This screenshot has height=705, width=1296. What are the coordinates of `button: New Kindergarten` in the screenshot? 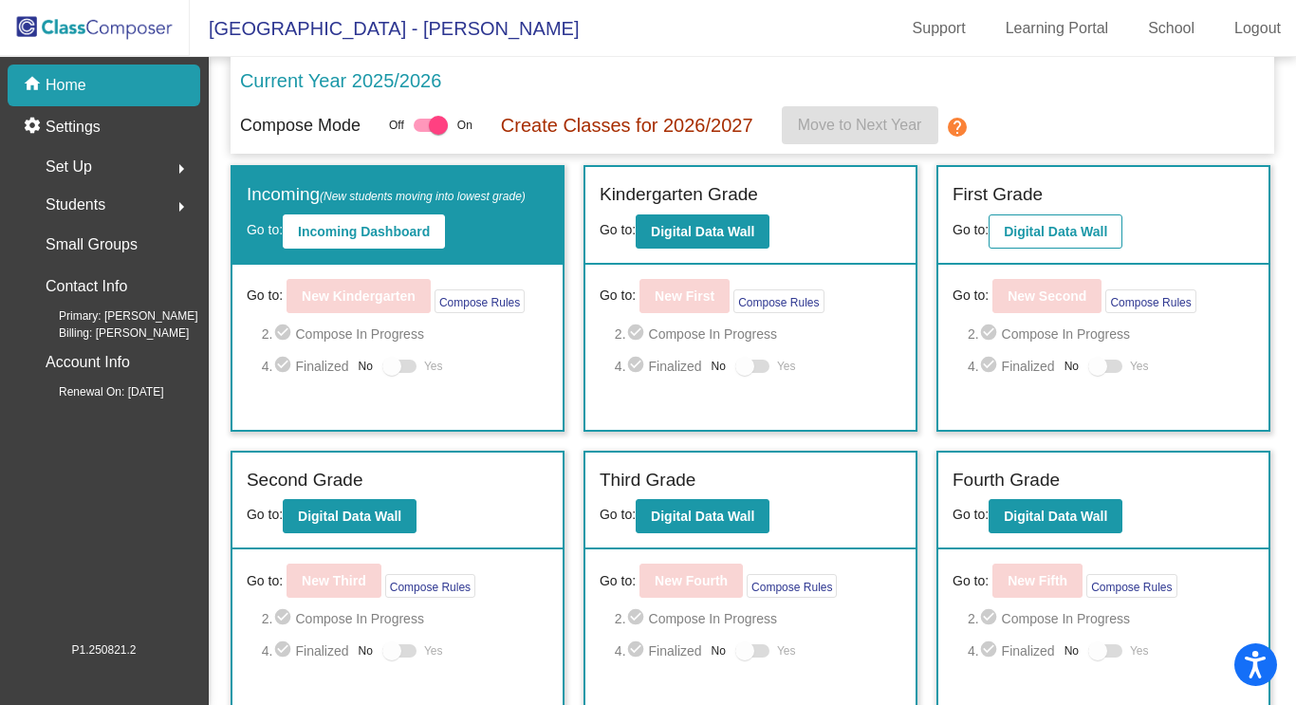 It's located at (359, 296).